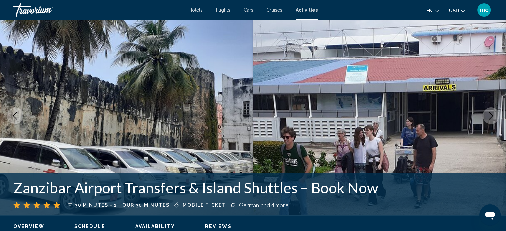  What do you see at coordinates (429, 11) in the screenshot?
I see `span: en` at bounding box center [429, 11].